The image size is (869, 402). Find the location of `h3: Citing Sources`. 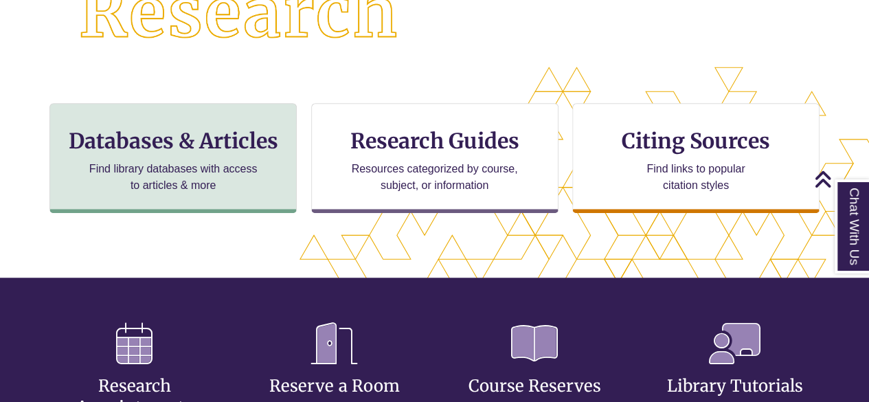

h3: Citing Sources is located at coordinates (696, 141).